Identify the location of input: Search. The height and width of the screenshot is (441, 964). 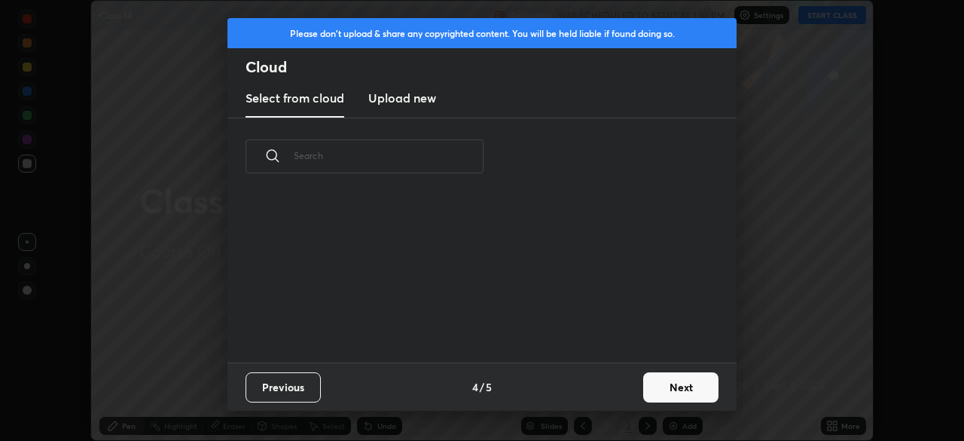
(389, 155).